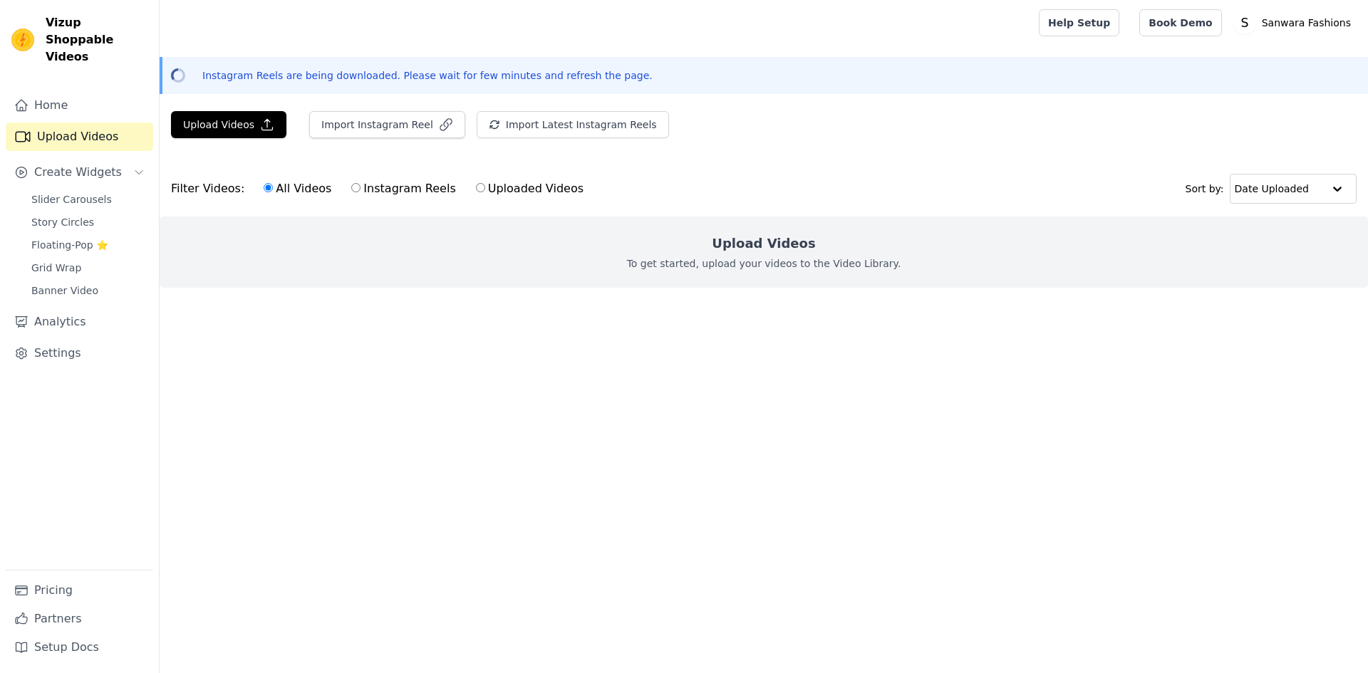 The width and height of the screenshot is (1368, 673). What do you see at coordinates (1306, 23) in the screenshot?
I see `p: Sanwara Fashions` at bounding box center [1306, 23].